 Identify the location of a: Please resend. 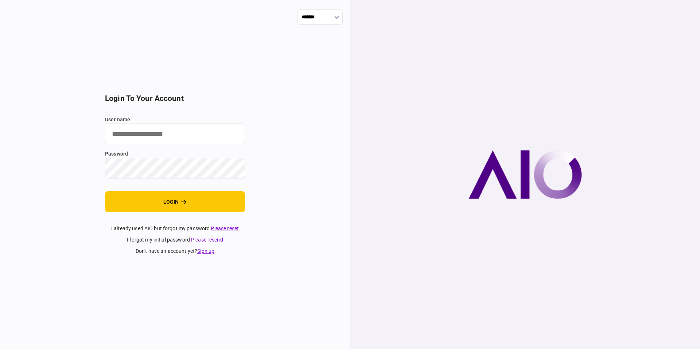
(207, 240).